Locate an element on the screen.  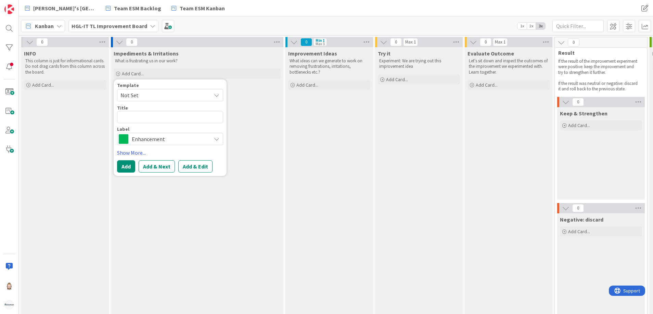
button: Add & Edit is located at coordinates (195, 166).